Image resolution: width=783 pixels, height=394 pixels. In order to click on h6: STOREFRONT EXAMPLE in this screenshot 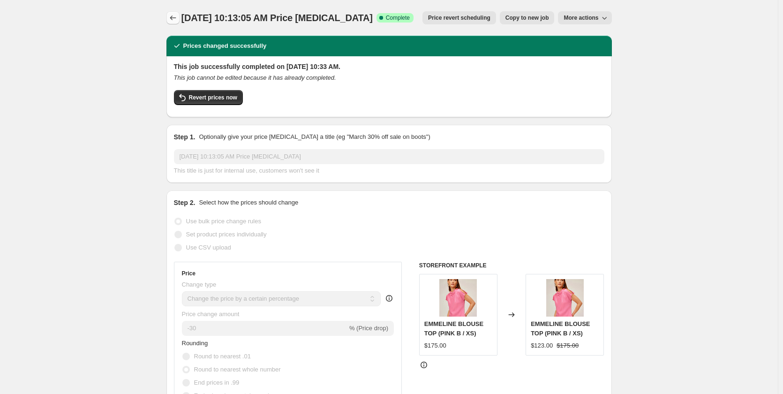, I will do `click(512, 265)`.